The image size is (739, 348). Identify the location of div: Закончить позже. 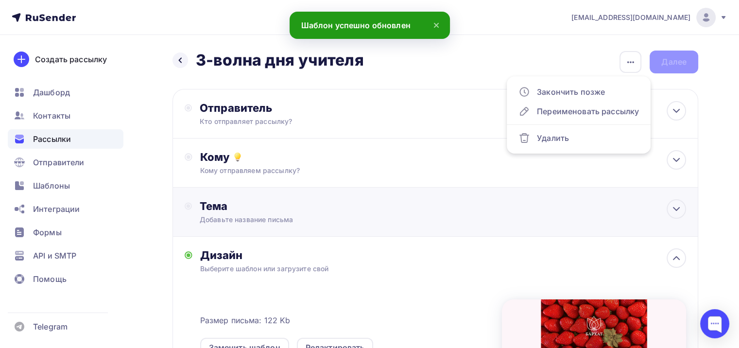
(579, 92).